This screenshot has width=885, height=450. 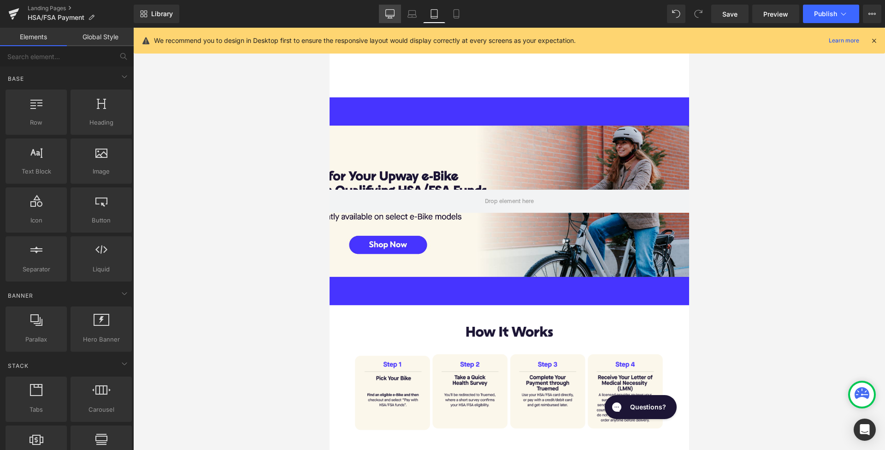 I want to click on a: Mobile, so click(x=457, y=14).